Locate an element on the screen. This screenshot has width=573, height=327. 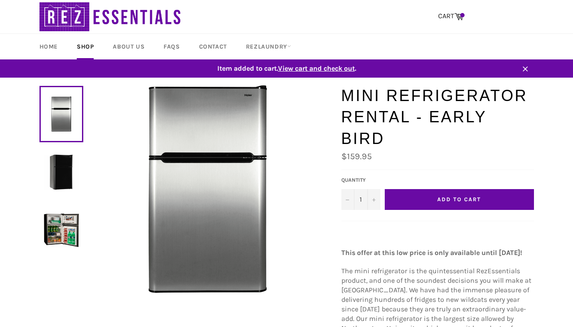
span: $159.95 is located at coordinates (357, 156).